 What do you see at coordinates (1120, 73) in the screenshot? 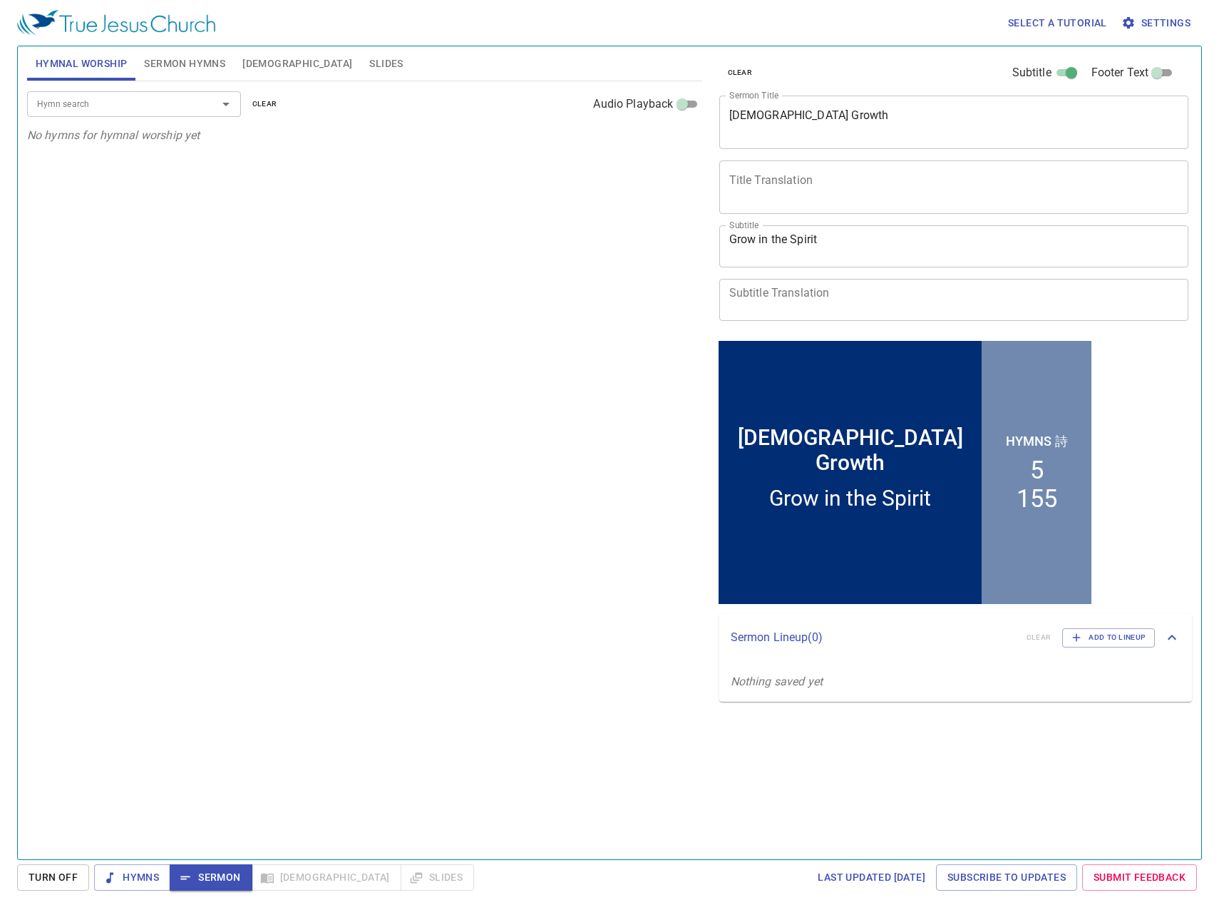
I see `span: Footer Text` at bounding box center [1120, 73].